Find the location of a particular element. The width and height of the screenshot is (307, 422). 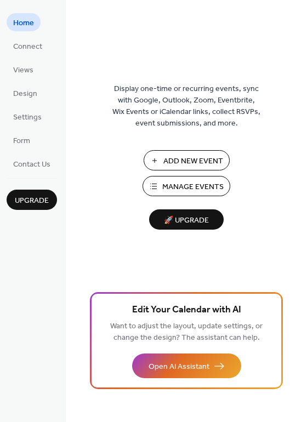

span: Form is located at coordinates (21, 141).